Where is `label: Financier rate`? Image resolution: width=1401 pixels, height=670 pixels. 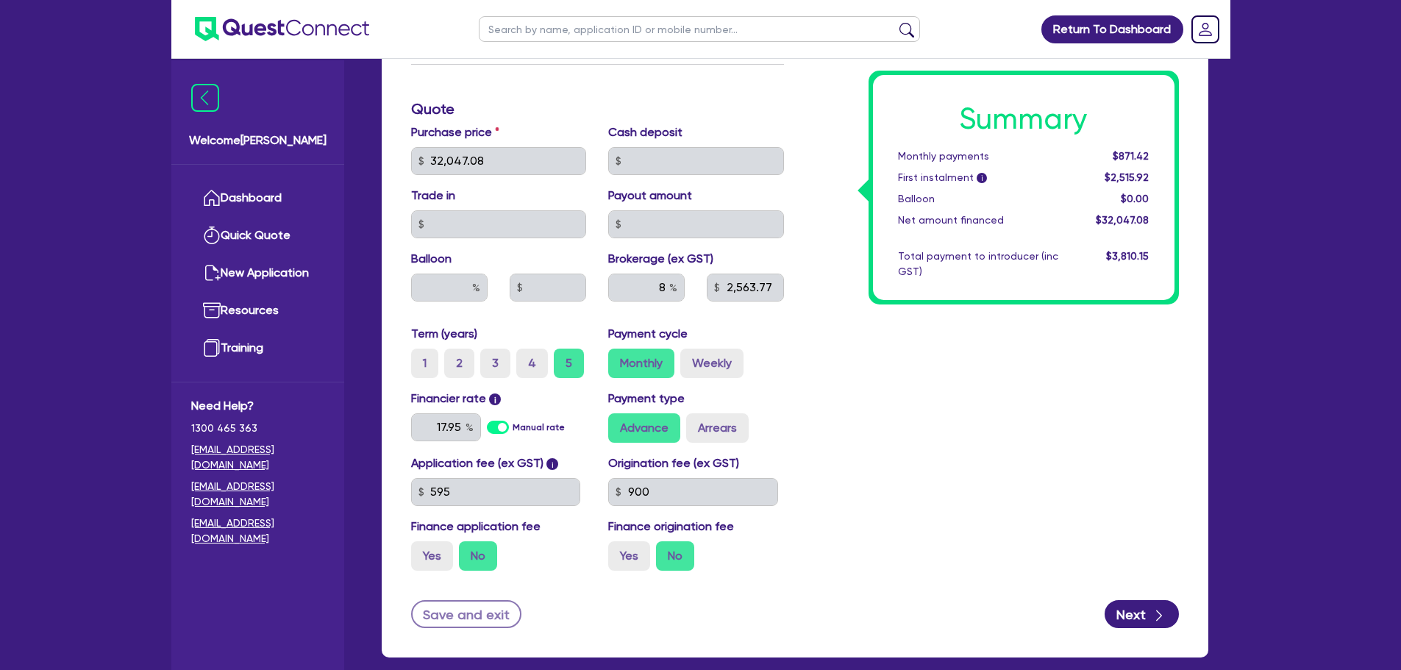 label: Financier rate is located at coordinates (456, 399).